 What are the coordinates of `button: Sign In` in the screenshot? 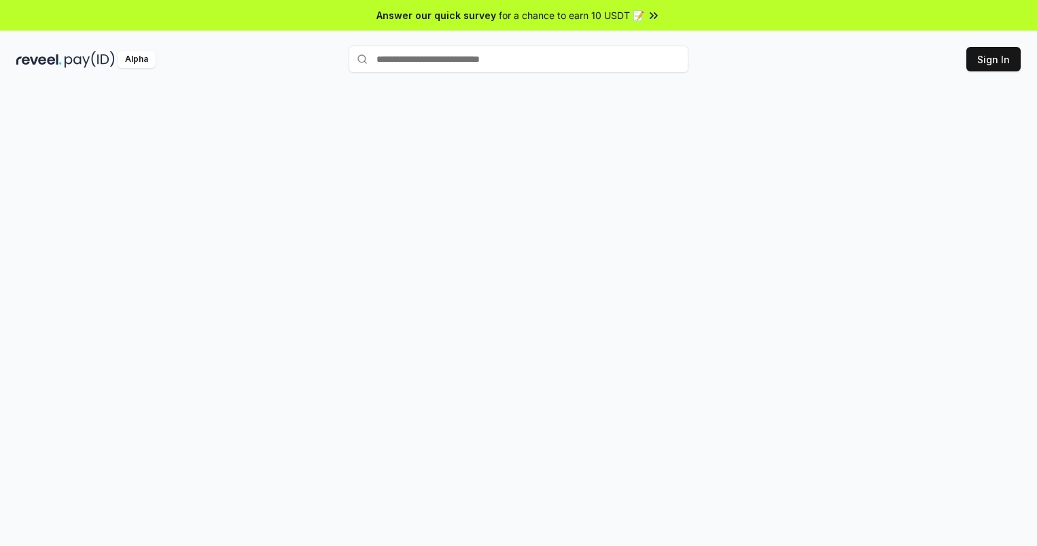 It's located at (994, 59).